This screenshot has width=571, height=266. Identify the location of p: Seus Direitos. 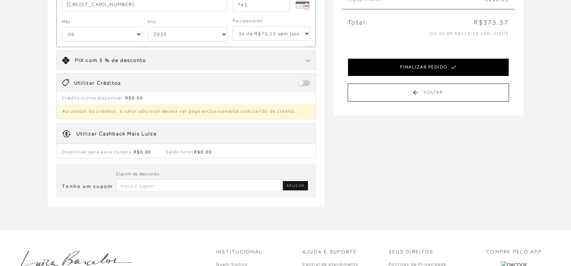
(411, 252).